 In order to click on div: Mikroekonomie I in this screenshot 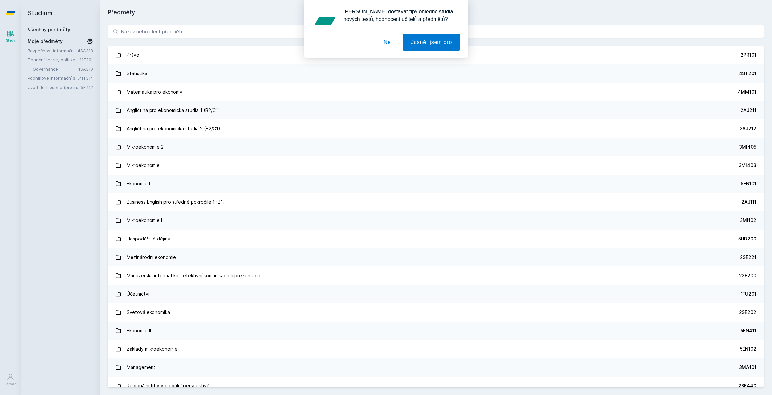, I will do `click(144, 220)`.